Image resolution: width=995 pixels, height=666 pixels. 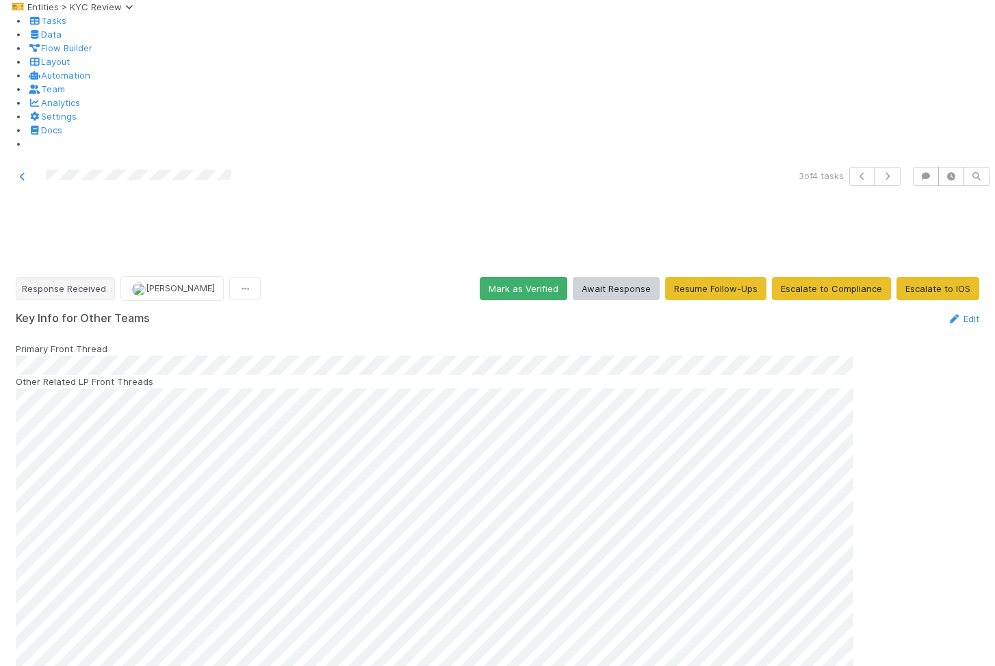 I want to click on button: Mark as Verified, so click(x=523, y=289).